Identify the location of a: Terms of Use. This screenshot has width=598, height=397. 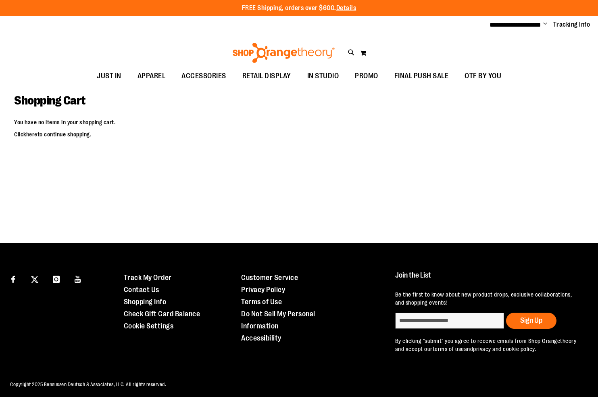
(261, 302).